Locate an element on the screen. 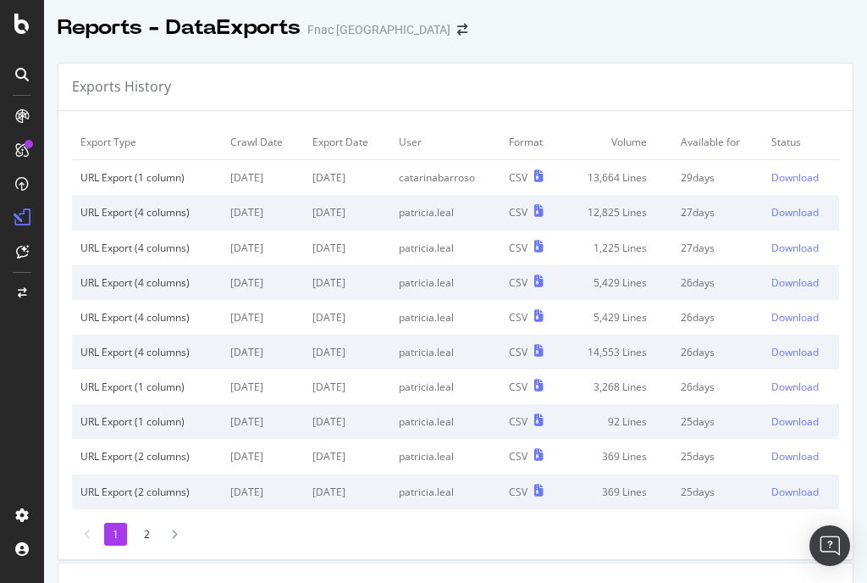  td: 3,268 Lines is located at coordinates (618, 386).